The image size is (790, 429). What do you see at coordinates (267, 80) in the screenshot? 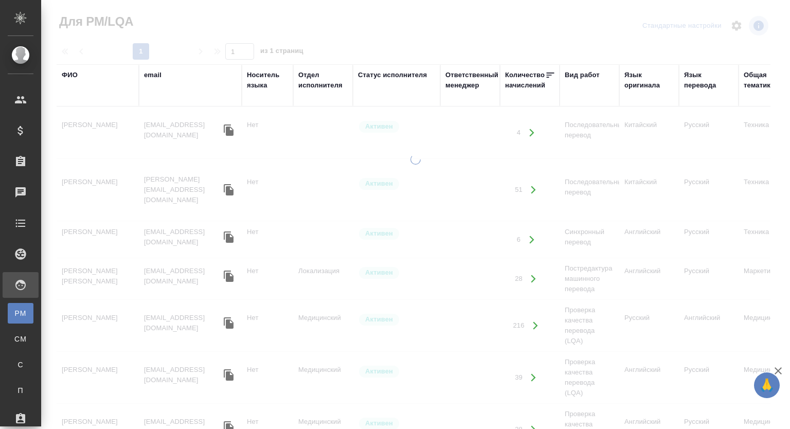
I see `div: Носитель языка` at bounding box center [267, 80].